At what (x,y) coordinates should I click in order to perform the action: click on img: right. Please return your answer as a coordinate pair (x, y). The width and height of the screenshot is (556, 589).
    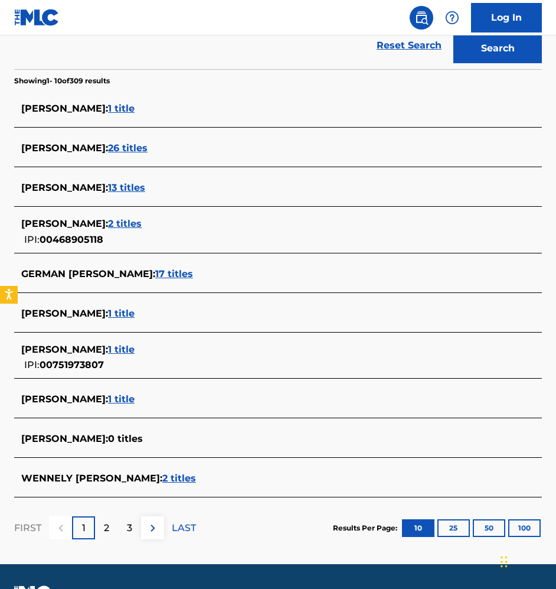
    Looking at the image, I should click on (153, 528).